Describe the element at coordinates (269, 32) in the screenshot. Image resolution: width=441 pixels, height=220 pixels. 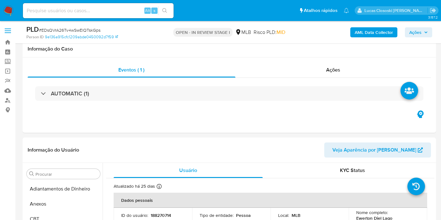
I see `span: Risco PLD:` at that location.